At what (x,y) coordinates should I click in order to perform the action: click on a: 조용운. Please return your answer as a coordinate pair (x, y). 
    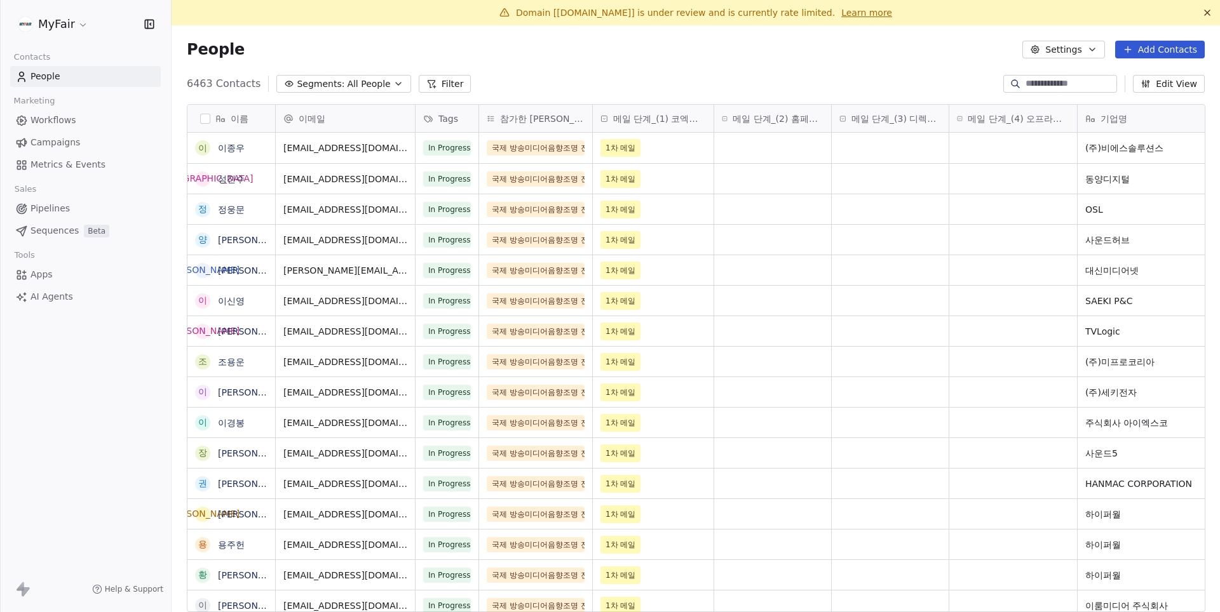
    Looking at the image, I should click on (231, 362).